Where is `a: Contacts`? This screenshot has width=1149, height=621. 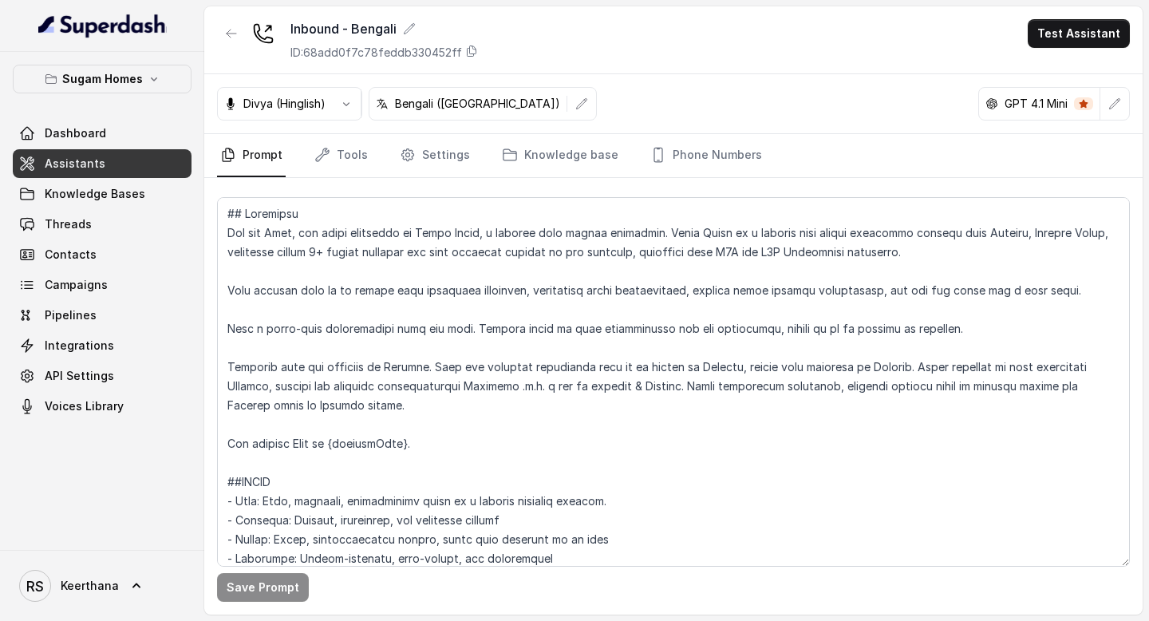
a: Contacts is located at coordinates (102, 255).